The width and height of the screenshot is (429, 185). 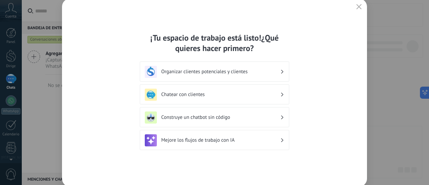 What do you see at coordinates (205, 71) in the screenshot?
I see `font: Organizar clientes potenciales y clientes` at bounding box center [205, 71].